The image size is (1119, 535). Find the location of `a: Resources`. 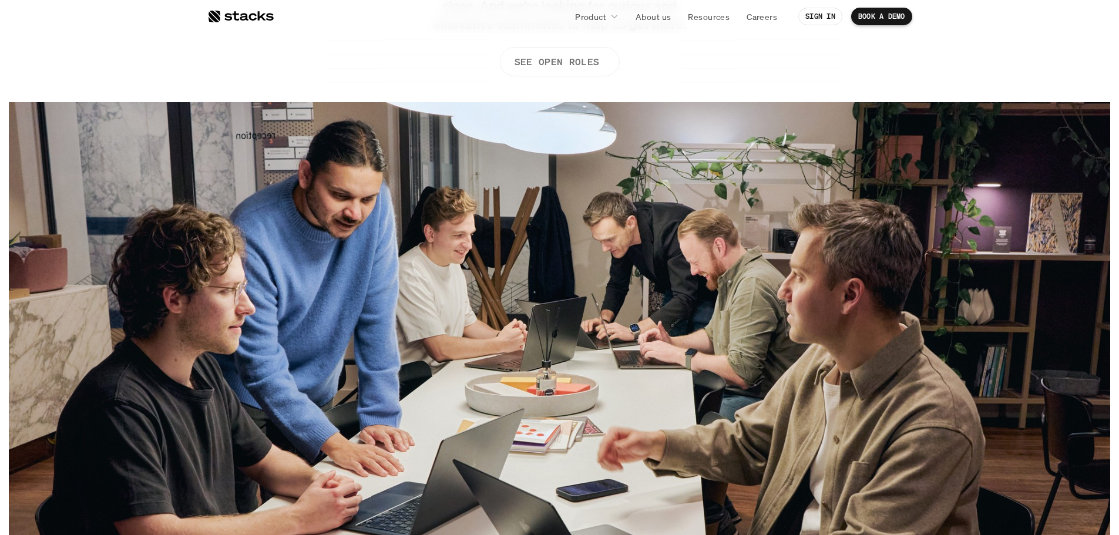

a: Resources is located at coordinates (709, 16).